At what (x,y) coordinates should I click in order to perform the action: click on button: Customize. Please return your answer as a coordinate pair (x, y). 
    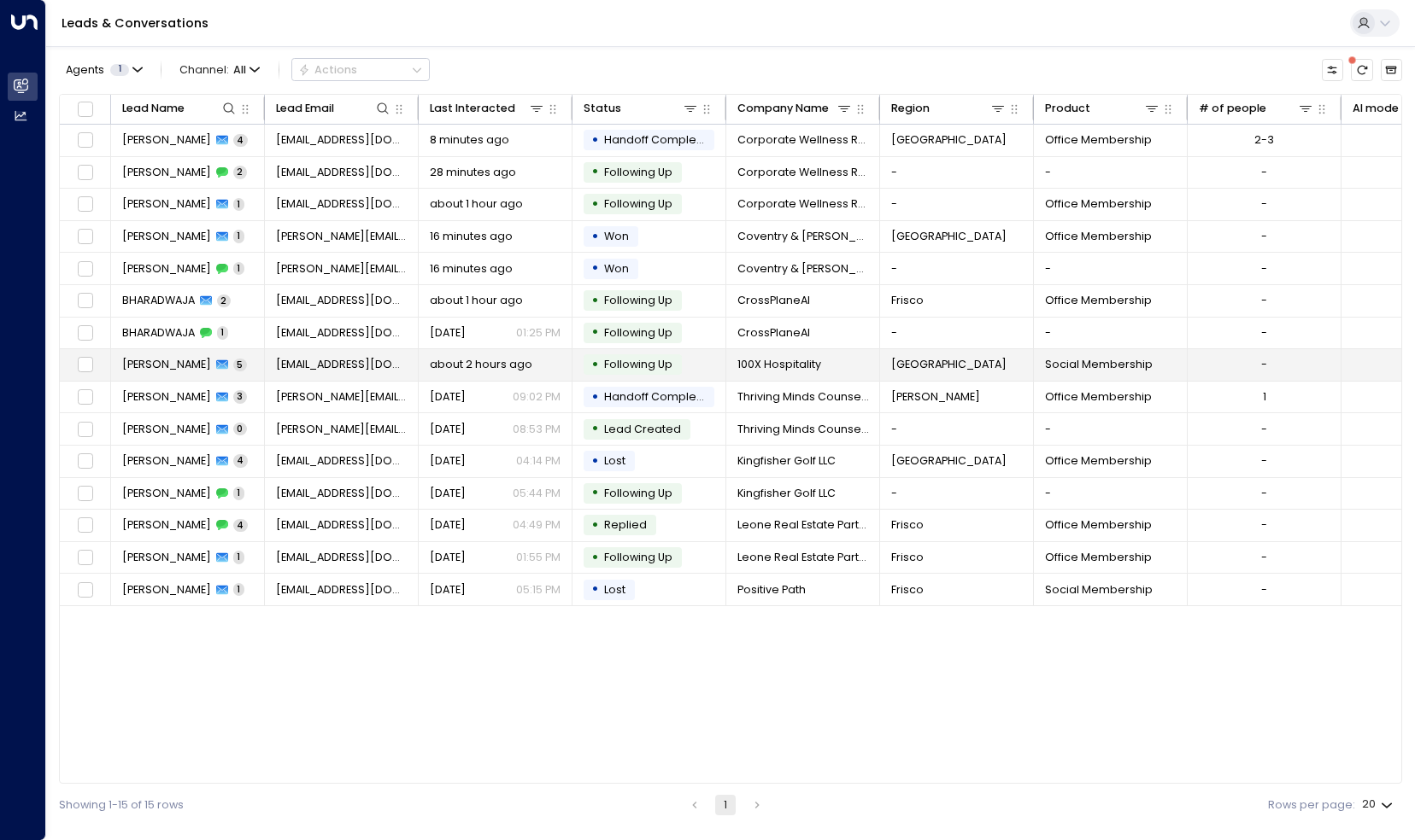
    Looking at the image, I should click on (1331, 70).